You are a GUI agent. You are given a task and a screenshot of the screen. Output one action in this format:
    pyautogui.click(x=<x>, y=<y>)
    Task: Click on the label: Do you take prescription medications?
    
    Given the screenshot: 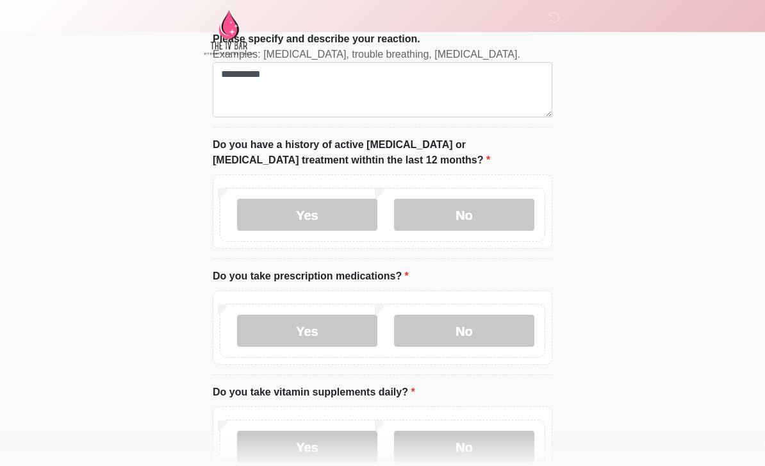 What is the action you would take?
    pyautogui.click(x=311, y=276)
    